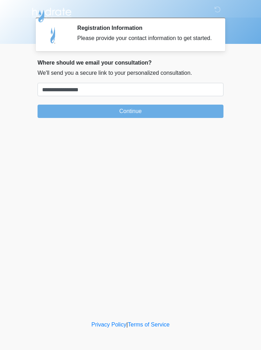 The height and width of the screenshot is (350, 261). What do you see at coordinates (131, 111) in the screenshot?
I see `button: Continue` at bounding box center [131, 111].